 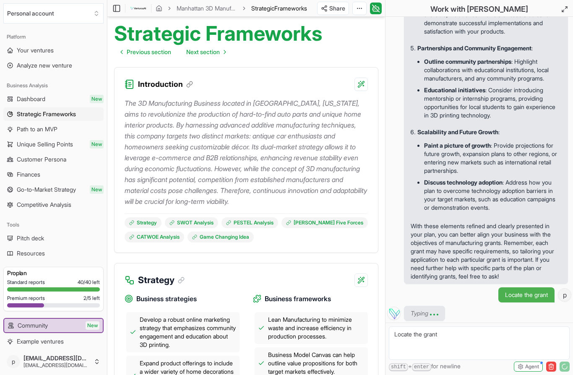 I want to click on a: CommunityNew, so click(x=53, y=325).